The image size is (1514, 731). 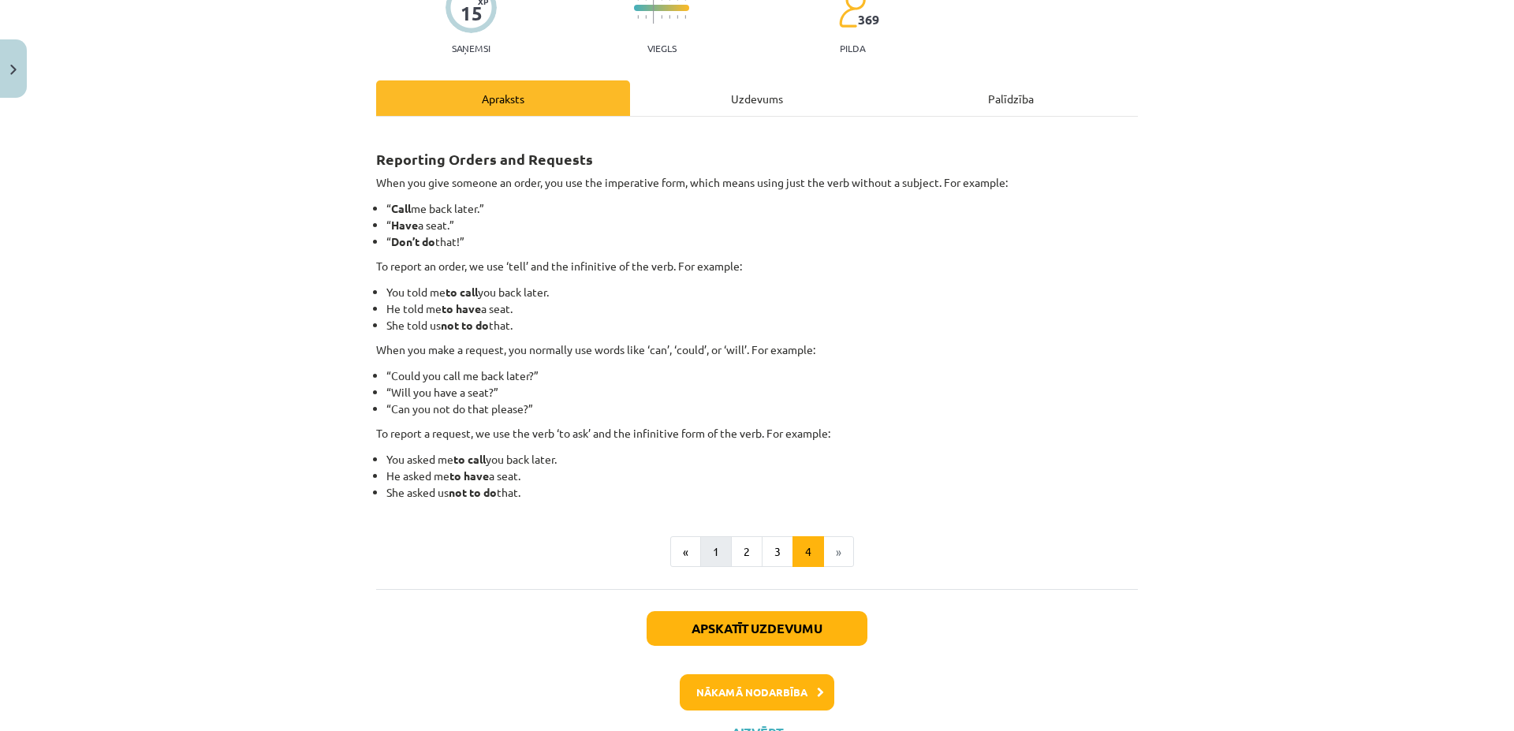 I want to click on strong: Reporting Orders and Requests, so click(x=484, y=159).